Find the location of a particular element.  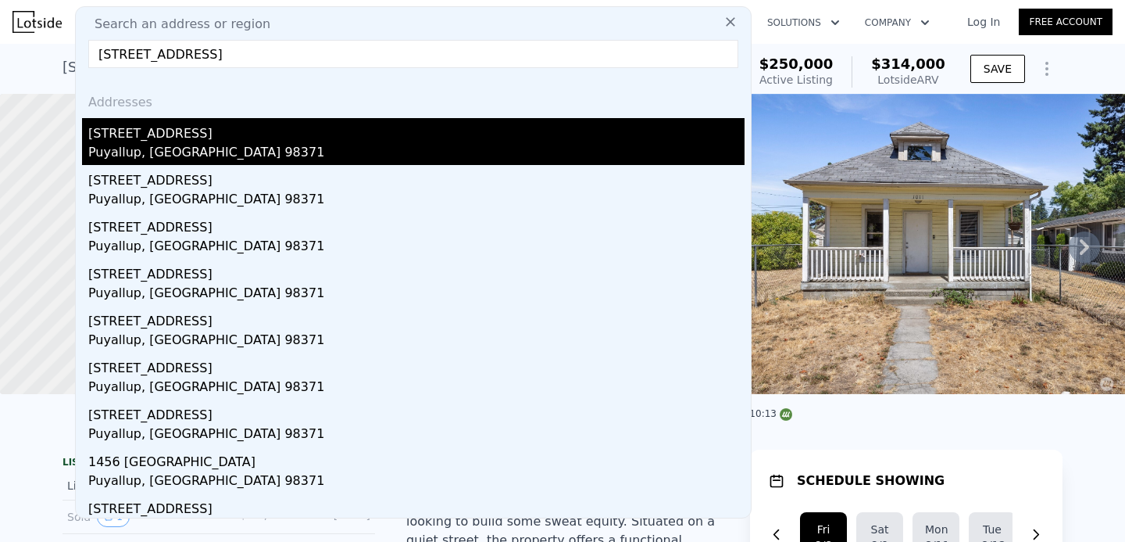

div: Sold is located at coordinates (137, 517).